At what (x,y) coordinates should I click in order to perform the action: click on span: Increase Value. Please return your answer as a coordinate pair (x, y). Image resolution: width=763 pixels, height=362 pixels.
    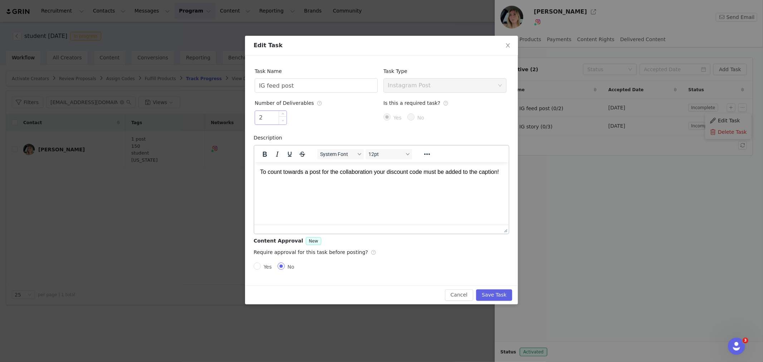
    Looking at the image, I should click on (283, 113).